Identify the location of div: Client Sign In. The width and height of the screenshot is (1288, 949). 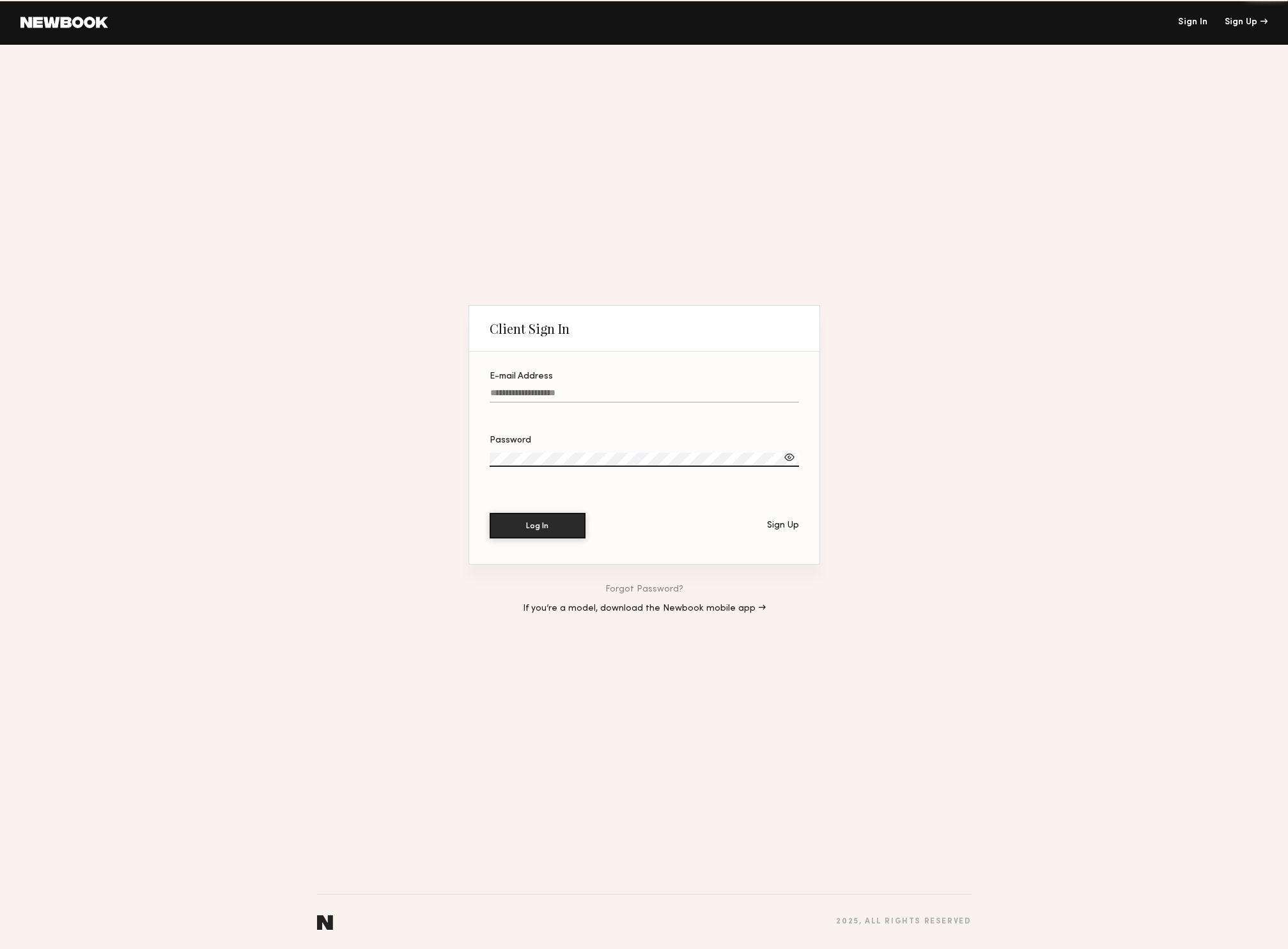
(530, 328).